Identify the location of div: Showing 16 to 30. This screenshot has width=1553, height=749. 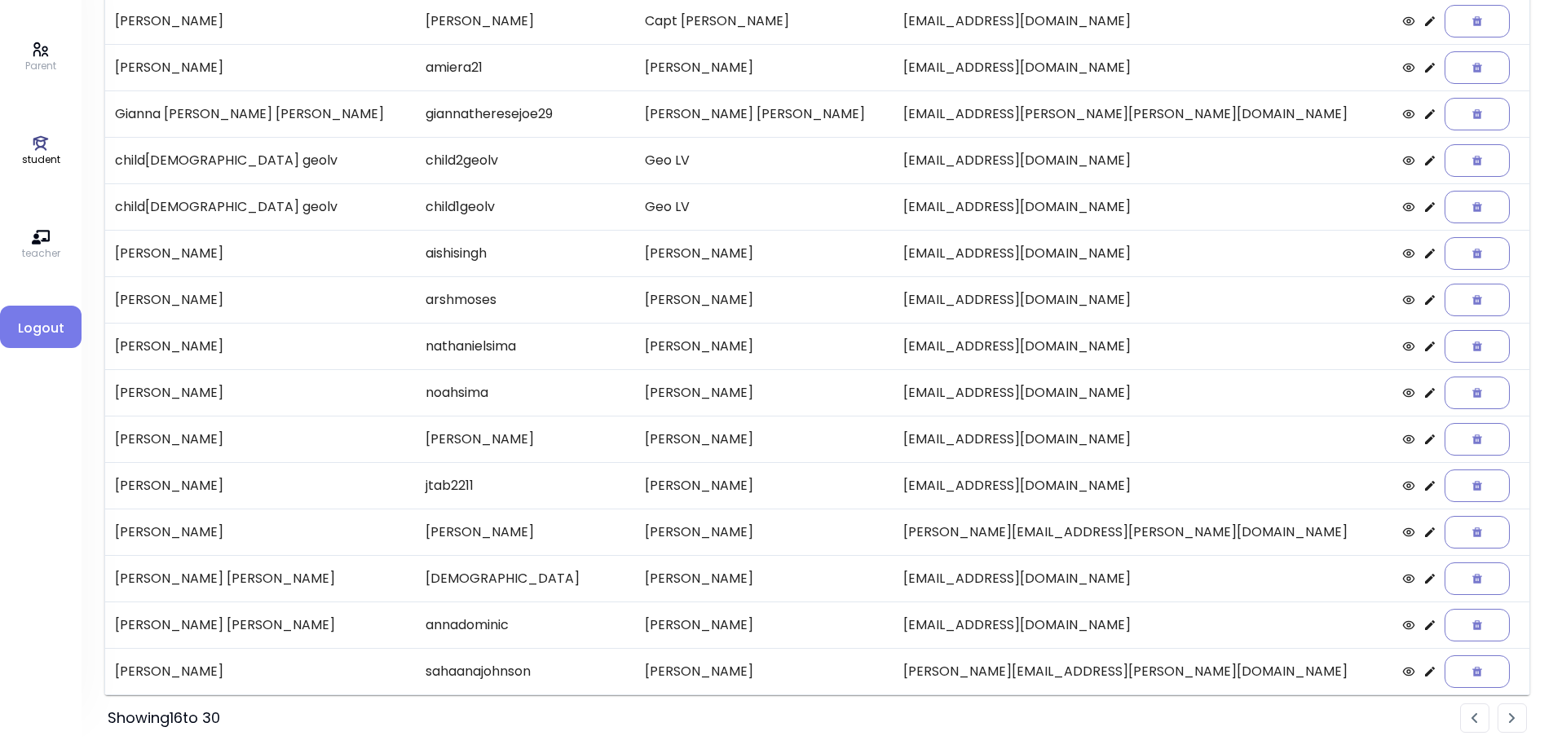
(164, 718).